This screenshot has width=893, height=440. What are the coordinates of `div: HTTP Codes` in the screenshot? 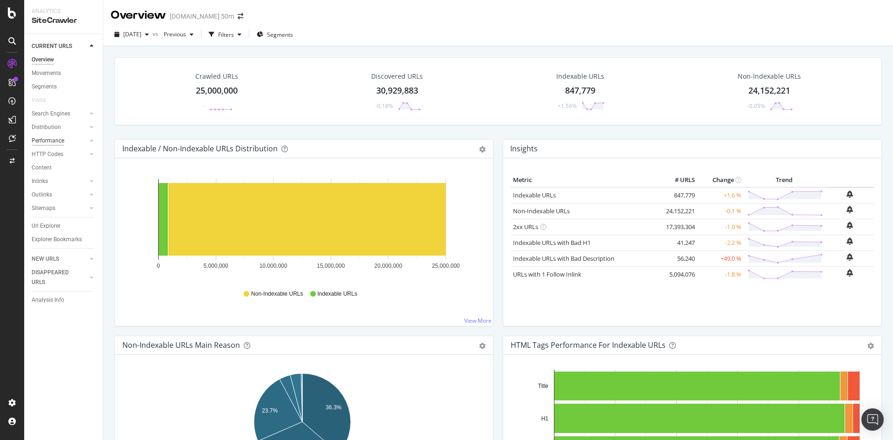 It's located at (47, 154).